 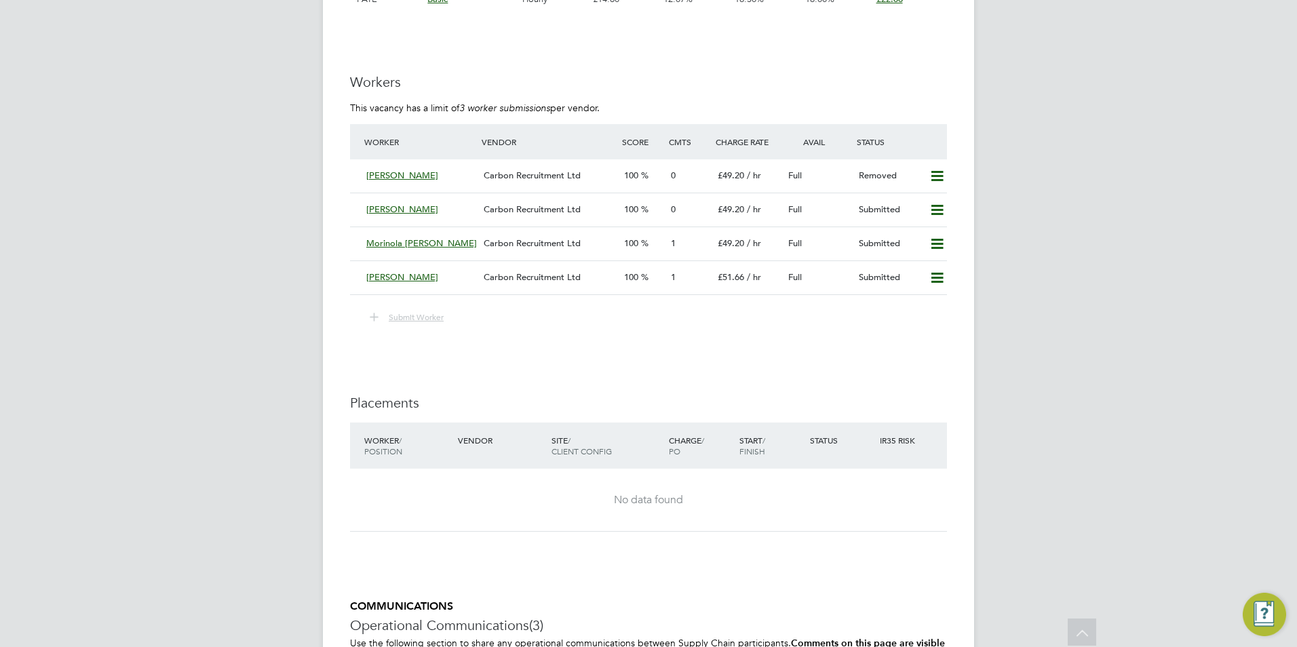 I want to click on span: / Position, so click(x=383, y=446).